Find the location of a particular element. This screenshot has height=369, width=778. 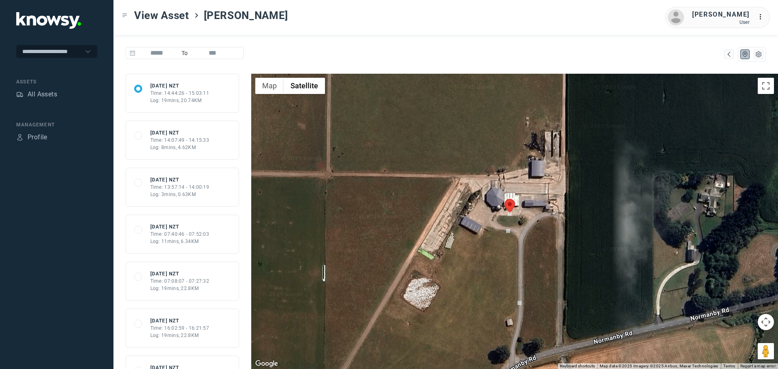

div: Log: 19mins, 20.74KM is located at coordinates (180, 101).